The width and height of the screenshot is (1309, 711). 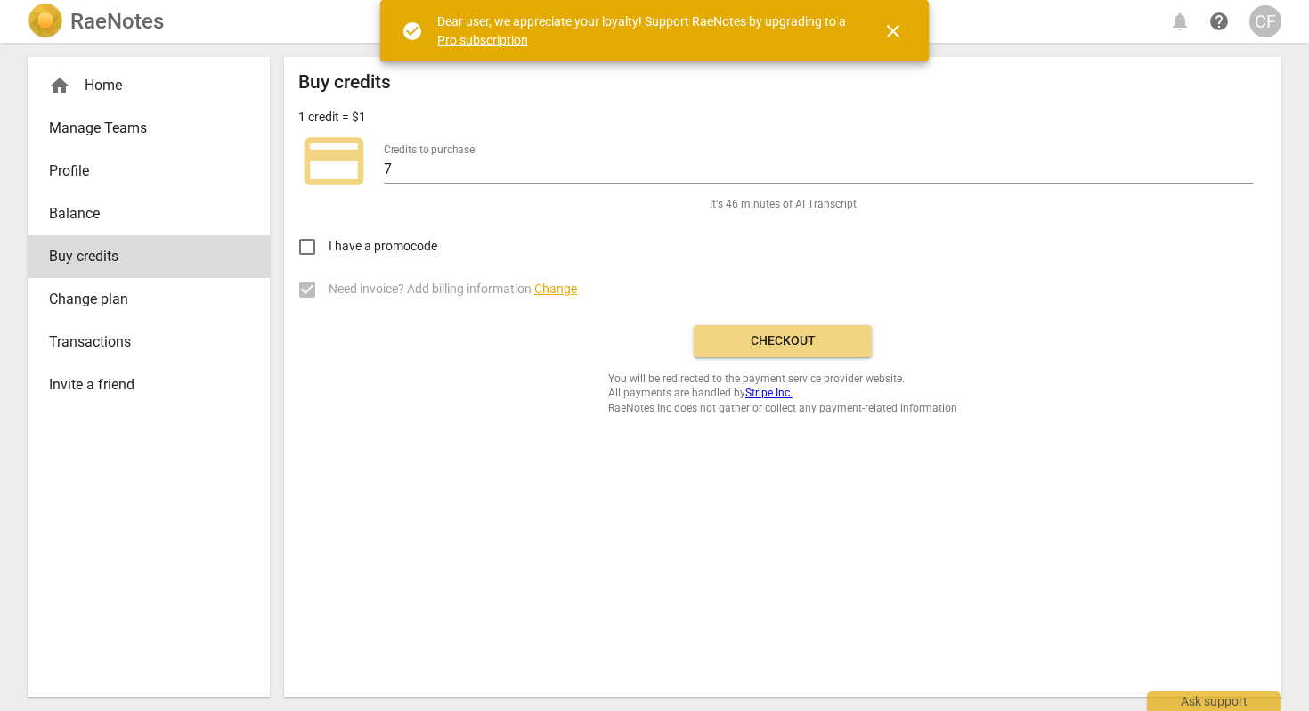 What do you see at coordinates (1265, 21) in the screenshot?
I see `button: CF` at bounding box center [1265, 21].